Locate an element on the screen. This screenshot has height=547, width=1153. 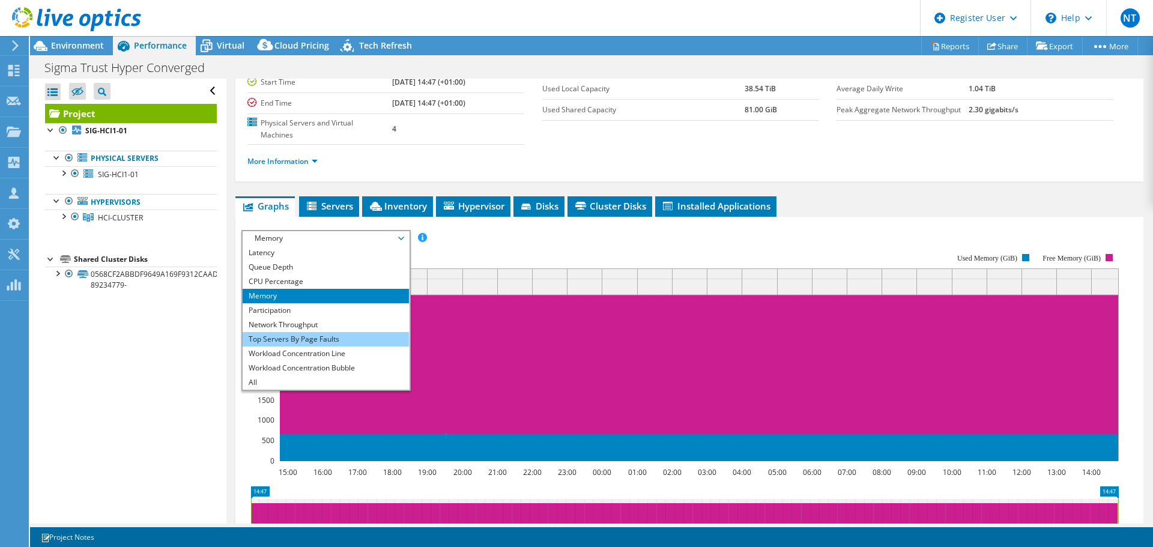
label: End Time is located at coordinates (319, 103).